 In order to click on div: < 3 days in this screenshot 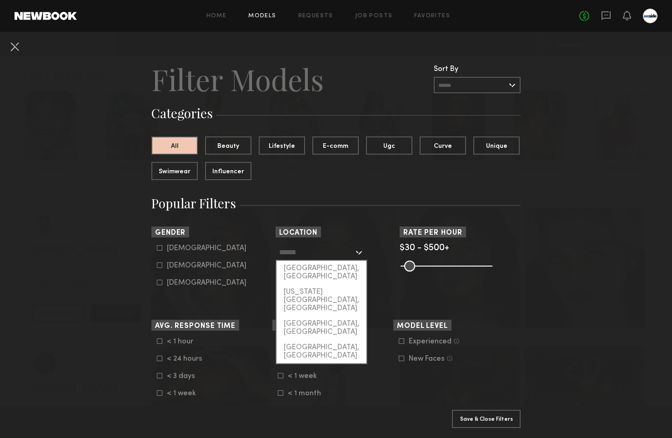, I will do `click(185, 376)`.